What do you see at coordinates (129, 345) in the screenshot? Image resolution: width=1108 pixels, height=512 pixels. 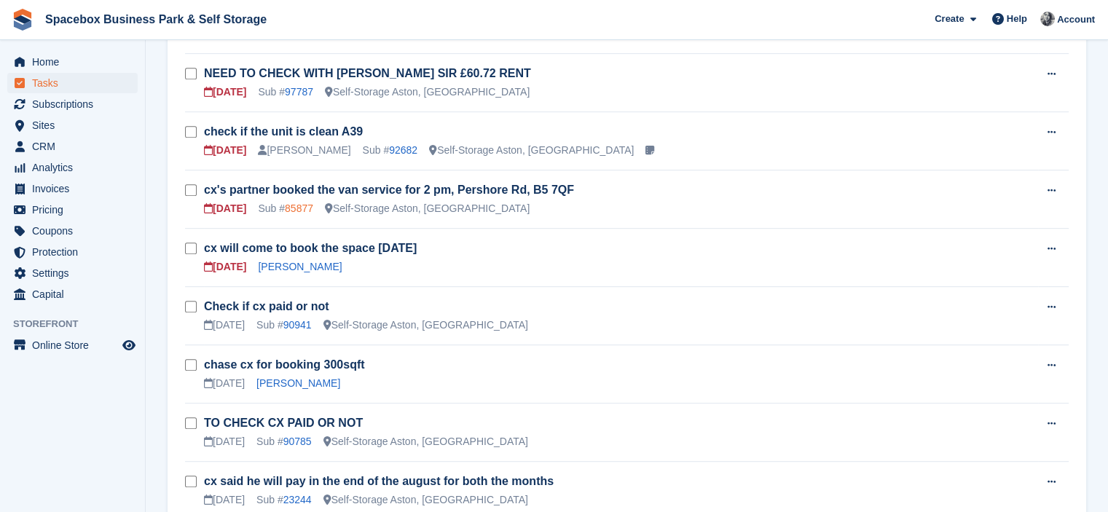 I see `a: Preview store` at bounding box center [129, 345].